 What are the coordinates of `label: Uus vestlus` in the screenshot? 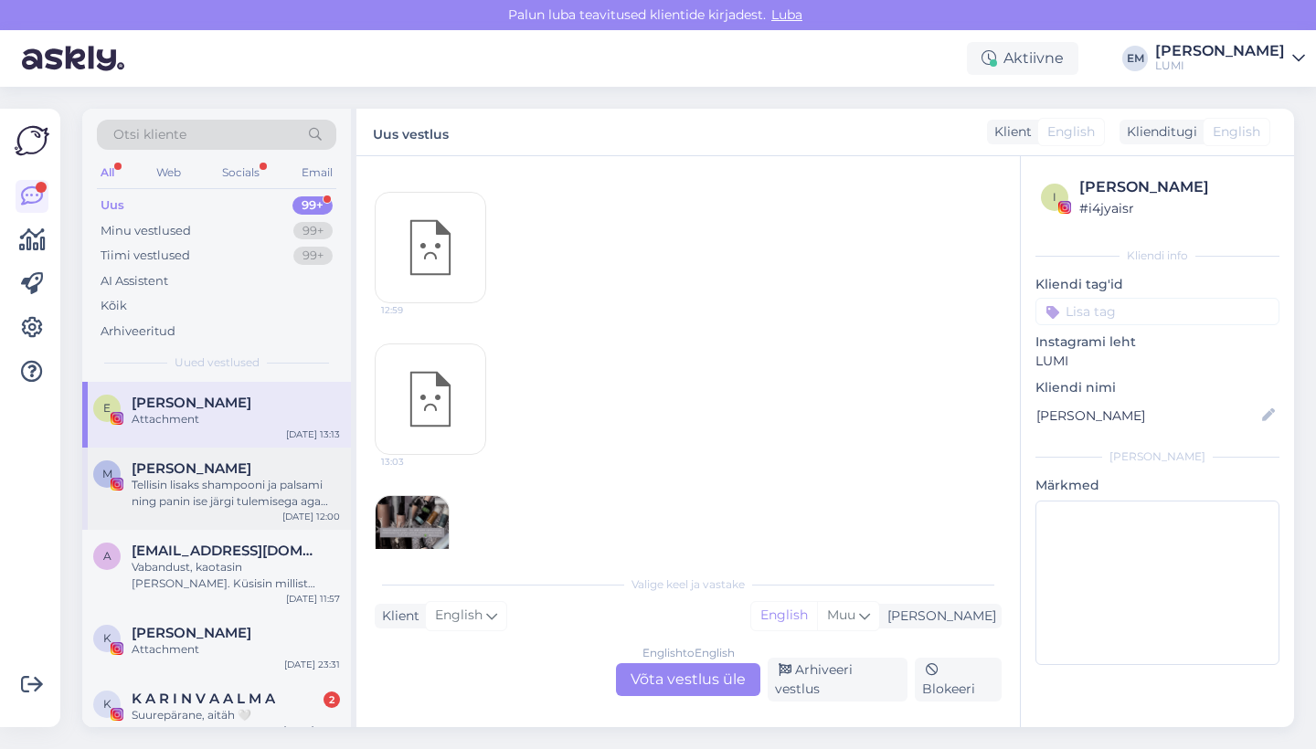 It's located at (410, 132).